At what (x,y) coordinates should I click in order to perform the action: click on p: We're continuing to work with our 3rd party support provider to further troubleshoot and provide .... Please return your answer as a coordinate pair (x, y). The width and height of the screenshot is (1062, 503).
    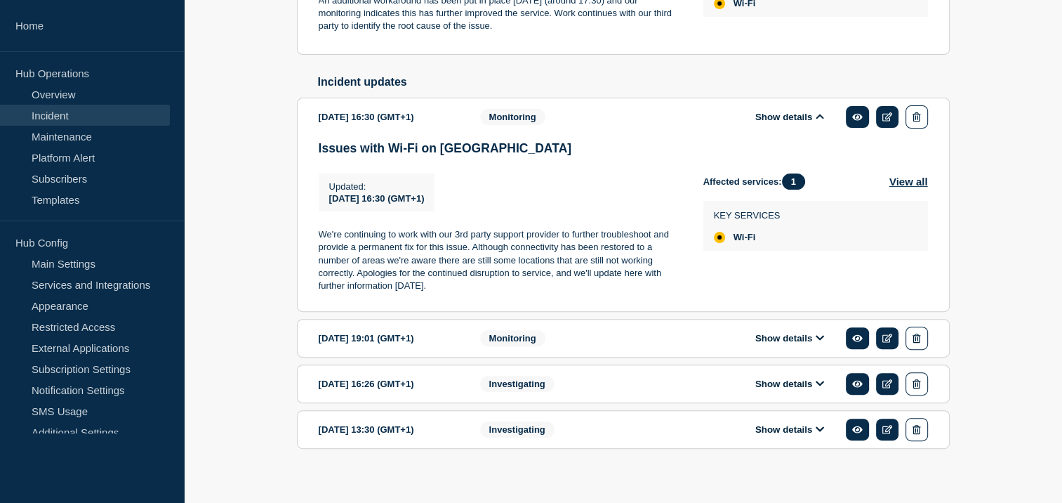
    Looking at the image, I should click on (500, 260).